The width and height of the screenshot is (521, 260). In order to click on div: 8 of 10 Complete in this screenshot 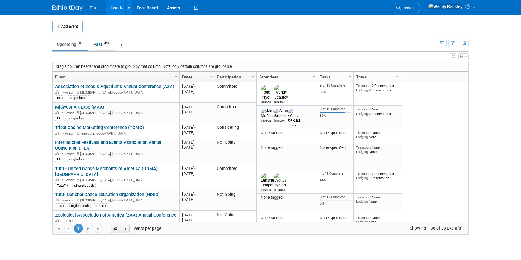, I will do `click(336, 109)`.